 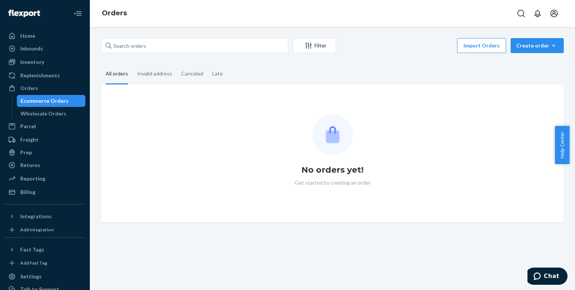 What do you see at coordinates (537, 46) in the screenshot?
I see `div: Create order` at bounding box center [537, 46].